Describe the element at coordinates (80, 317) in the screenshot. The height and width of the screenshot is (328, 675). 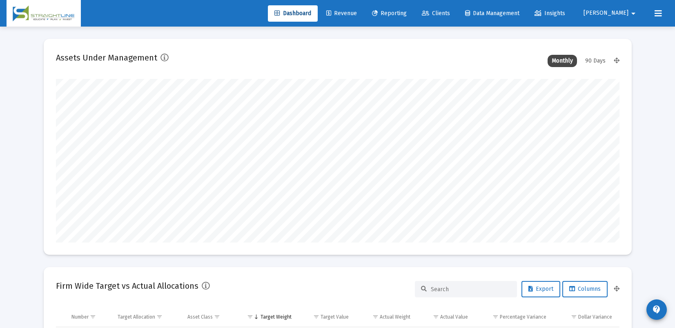
I see `div: Number` at that location.